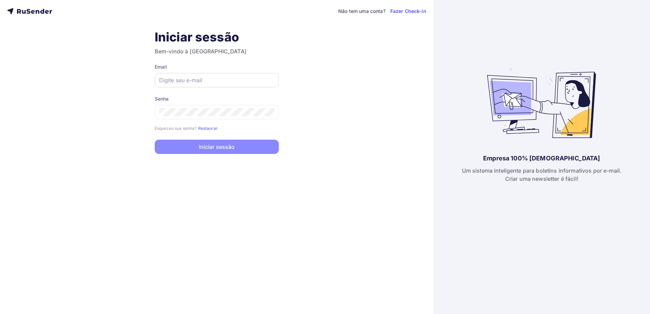  Describe the element at coordinates (542, 175) in the screenshot. I see `div: Um sistema inteligente para boletins informativos por e-mail. Criar uma newsletter é fácil!` at that location.